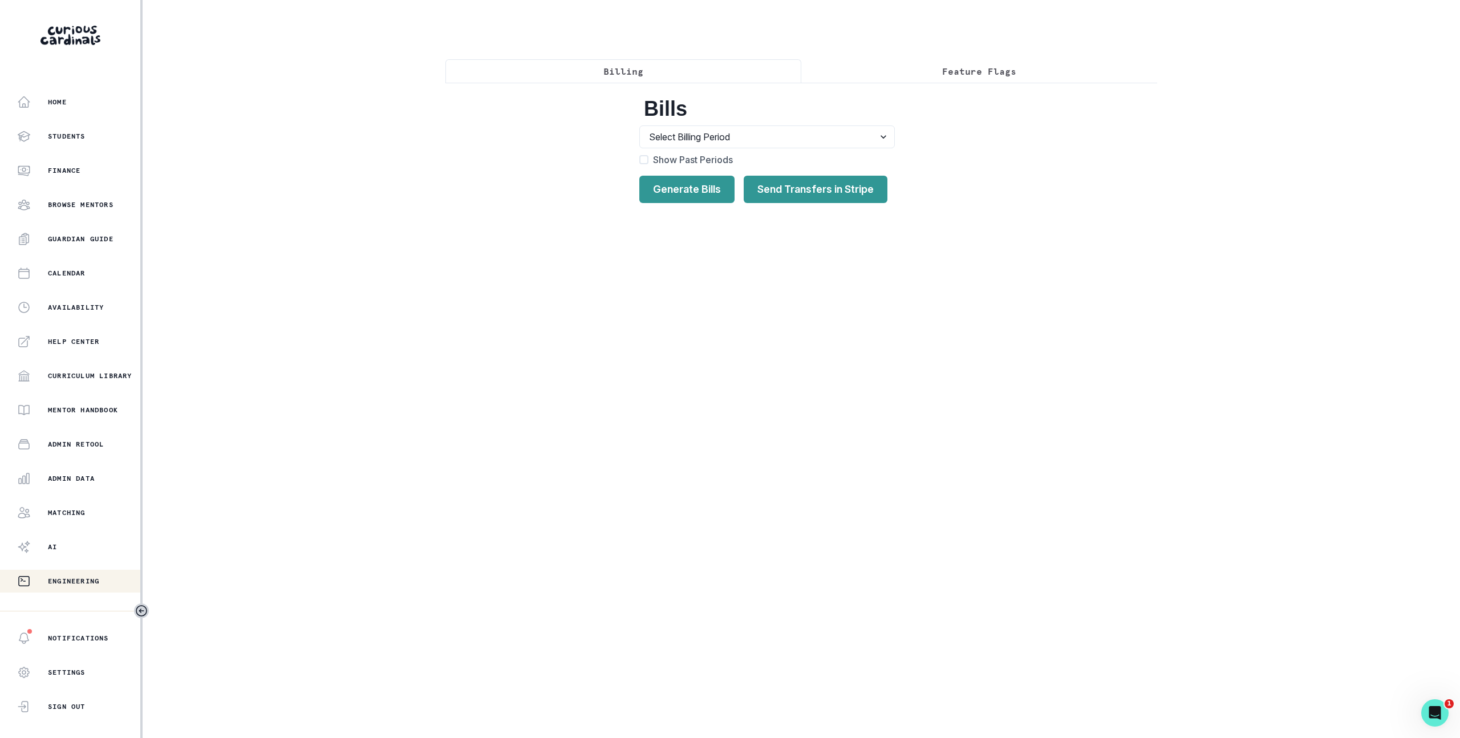  Describe the element at coordinates (71, 479) in the screenshot. I see `p: Admin Data` at that location.